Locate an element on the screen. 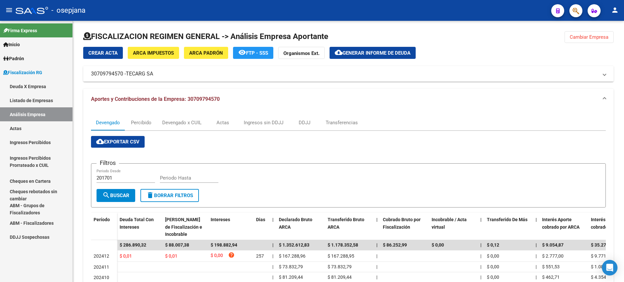  span: Padrón is located at coordinates (14, 58).